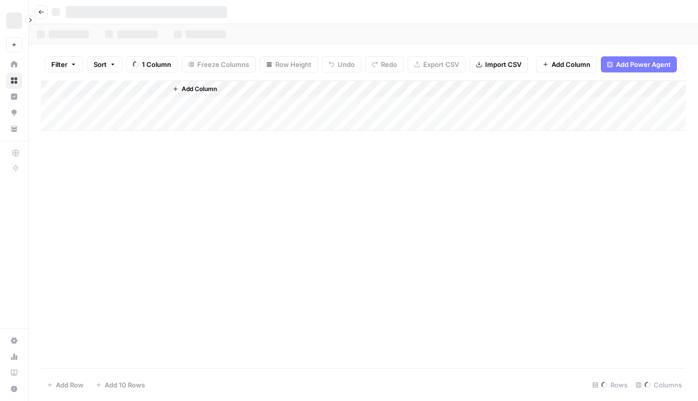 The height and width of the screenshot is (401, 698). Describe the element at coordinates (14, 357) in the screenshot. I see `a: Usage` at that location.